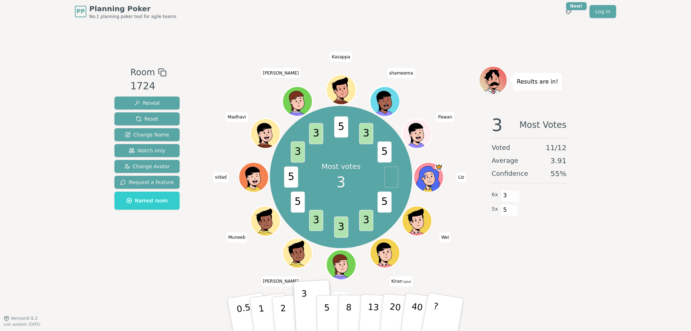 This screenshot has height=331, width=691. Describe the element at coordinates (147, 182) in the screenshot. I see `span: Request a feature` at that location.